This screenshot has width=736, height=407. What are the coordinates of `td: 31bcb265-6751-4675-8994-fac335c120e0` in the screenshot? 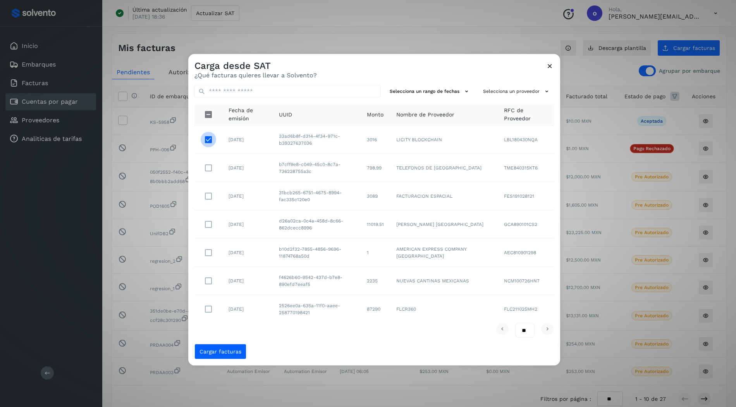 It's located at (316, 196).